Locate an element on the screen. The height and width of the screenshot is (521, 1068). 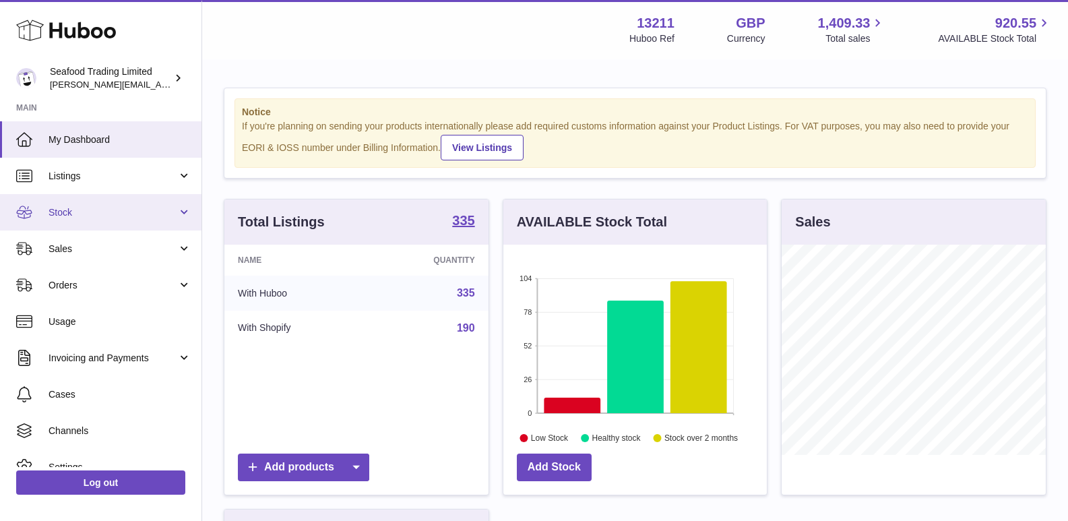
td: With Huboo is located at coordinates (295, 293).